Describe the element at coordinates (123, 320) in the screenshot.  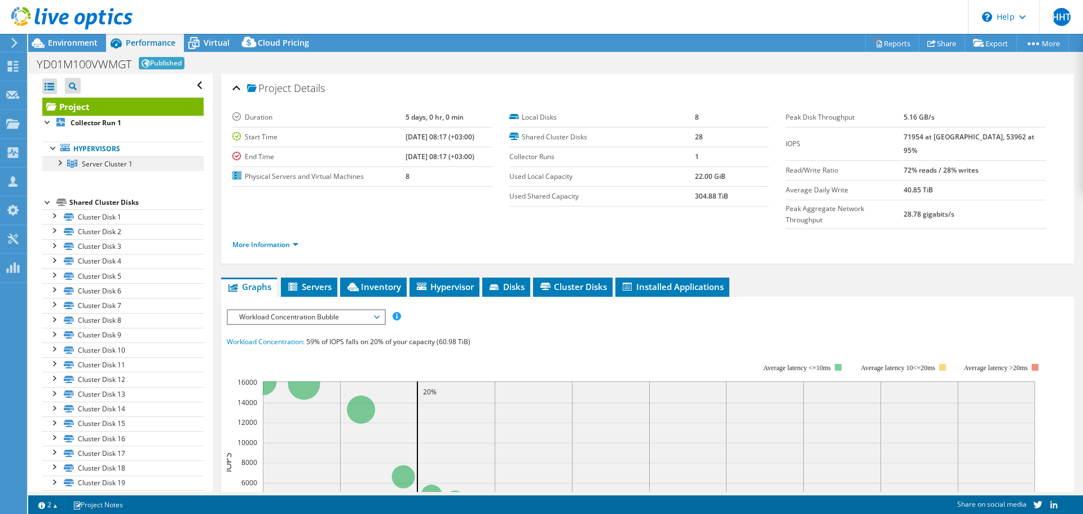
I see `a: Cluster Disk 8` at that location.